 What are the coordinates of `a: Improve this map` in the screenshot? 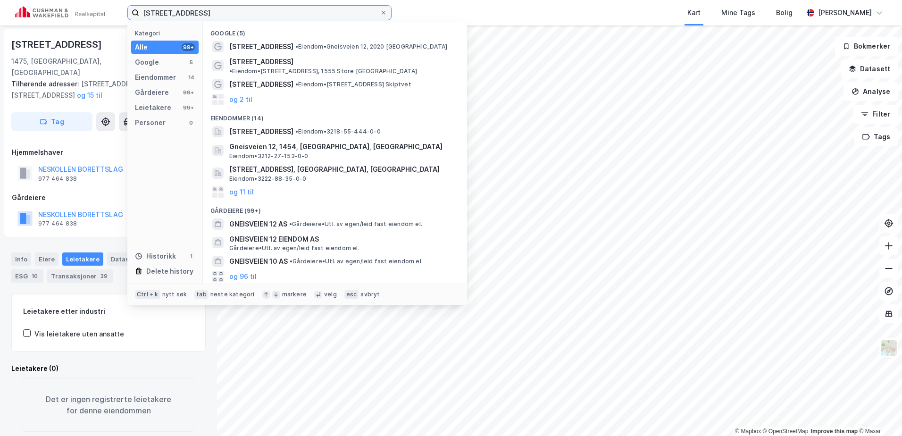 It's located at (834, 431).